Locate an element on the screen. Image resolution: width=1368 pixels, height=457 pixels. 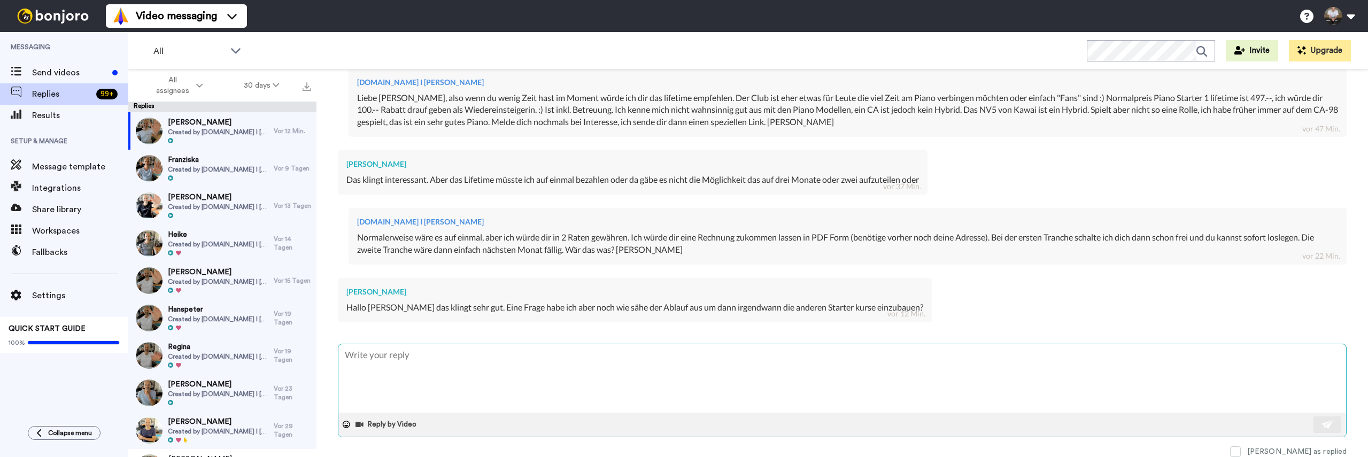
div: Vor 14 Tagen is located at coordinates (292, 243).